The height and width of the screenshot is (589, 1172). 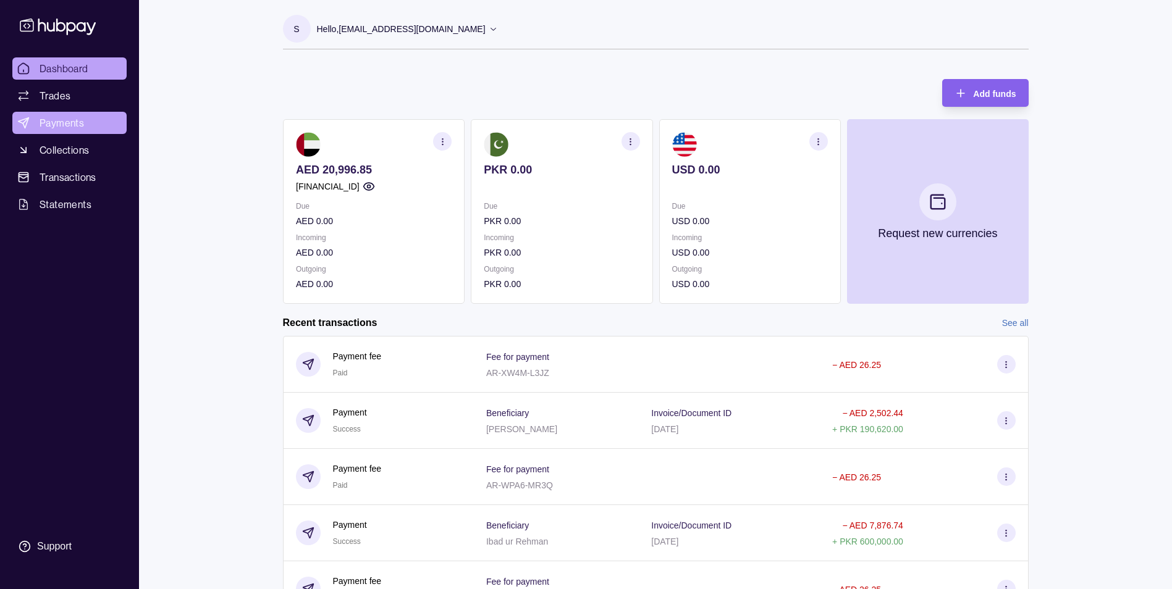 I want to click on h2: Recent transactions, so click(x=330, y=323).